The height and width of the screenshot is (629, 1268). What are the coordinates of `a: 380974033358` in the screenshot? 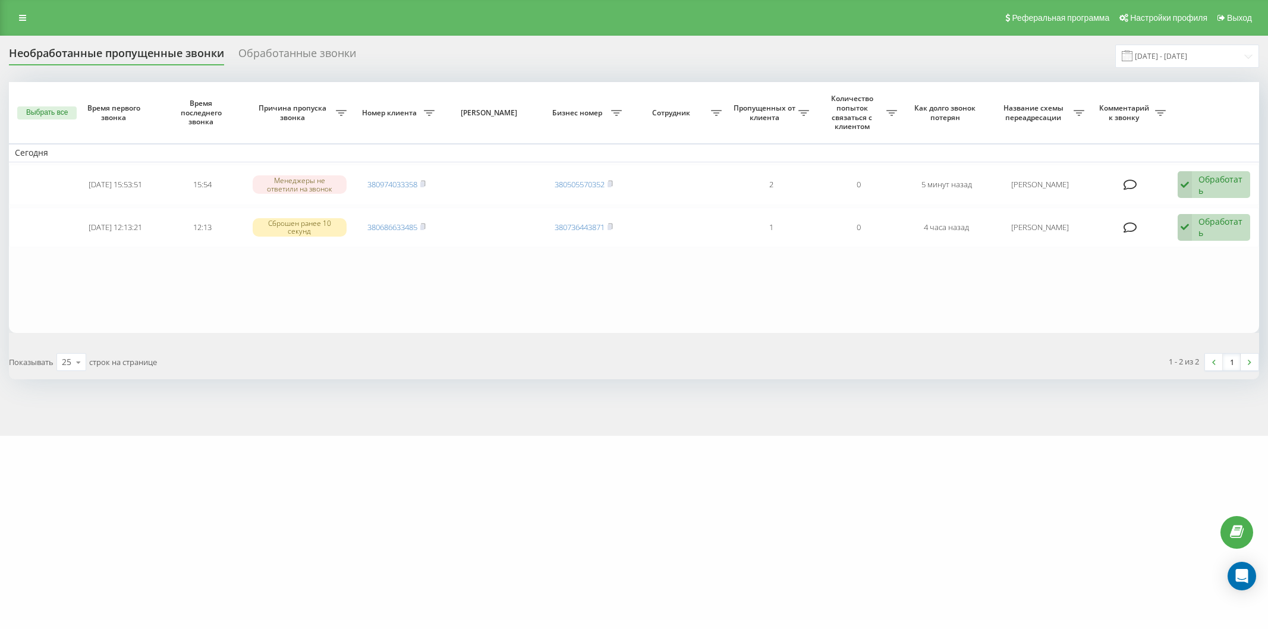 It's located at (392, 184).